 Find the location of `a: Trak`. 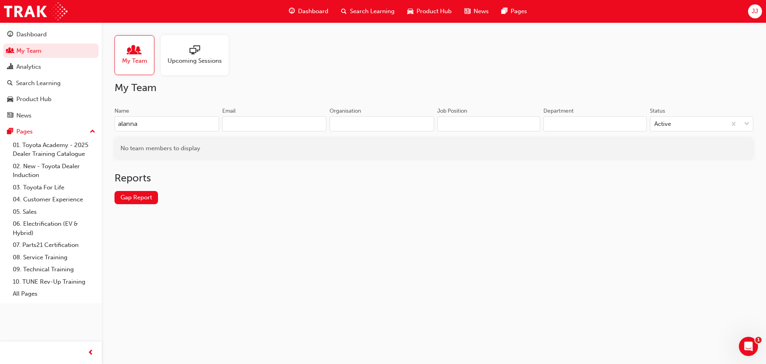

a: Trak is located at coordinates (36, 11).